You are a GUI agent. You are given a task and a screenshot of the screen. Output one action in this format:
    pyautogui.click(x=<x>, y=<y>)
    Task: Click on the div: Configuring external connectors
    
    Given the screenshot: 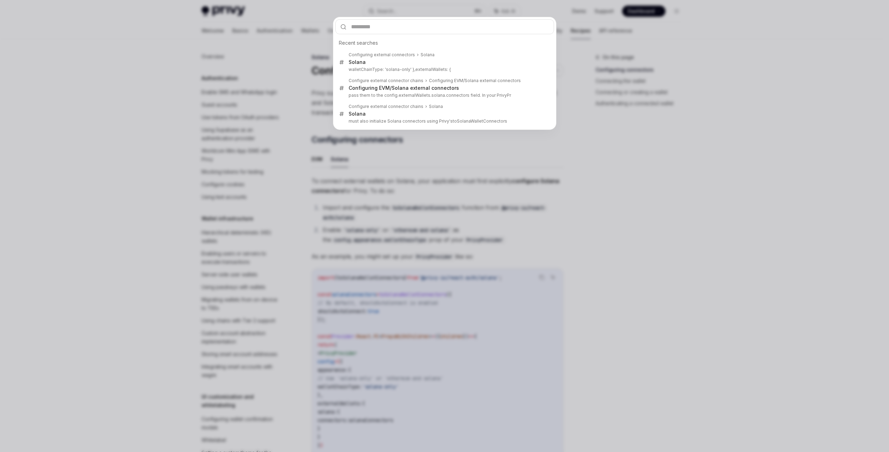 What is the action you would take?
    pyautogui.click(x=382, y=55)
    